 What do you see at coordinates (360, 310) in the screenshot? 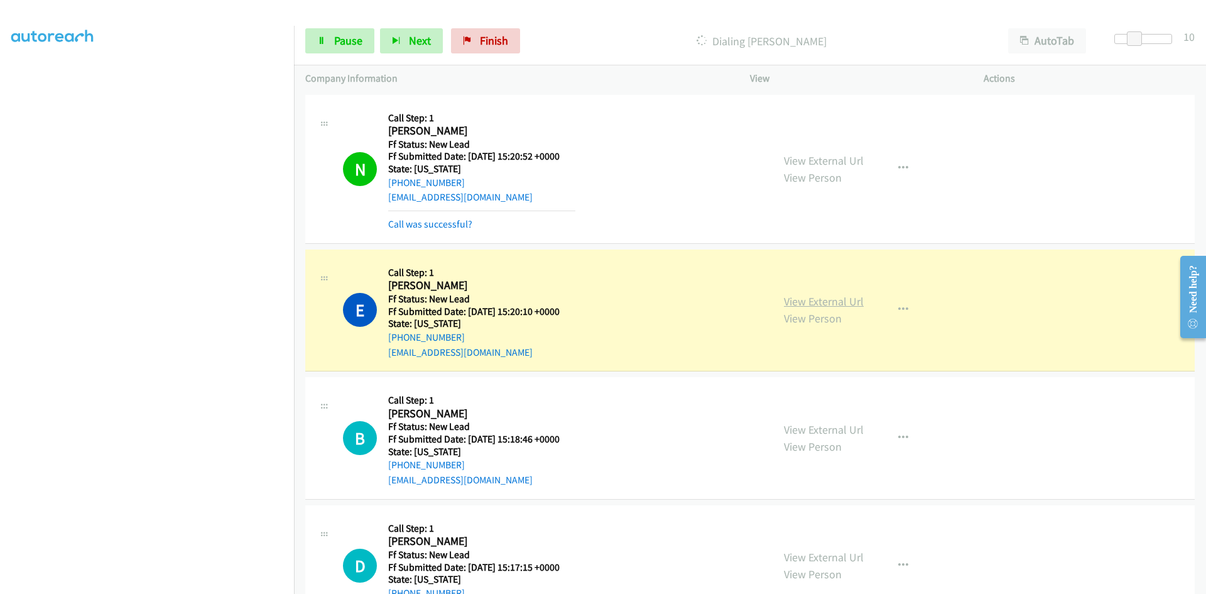
I see `h1: E` at bounding box center [360, 310].